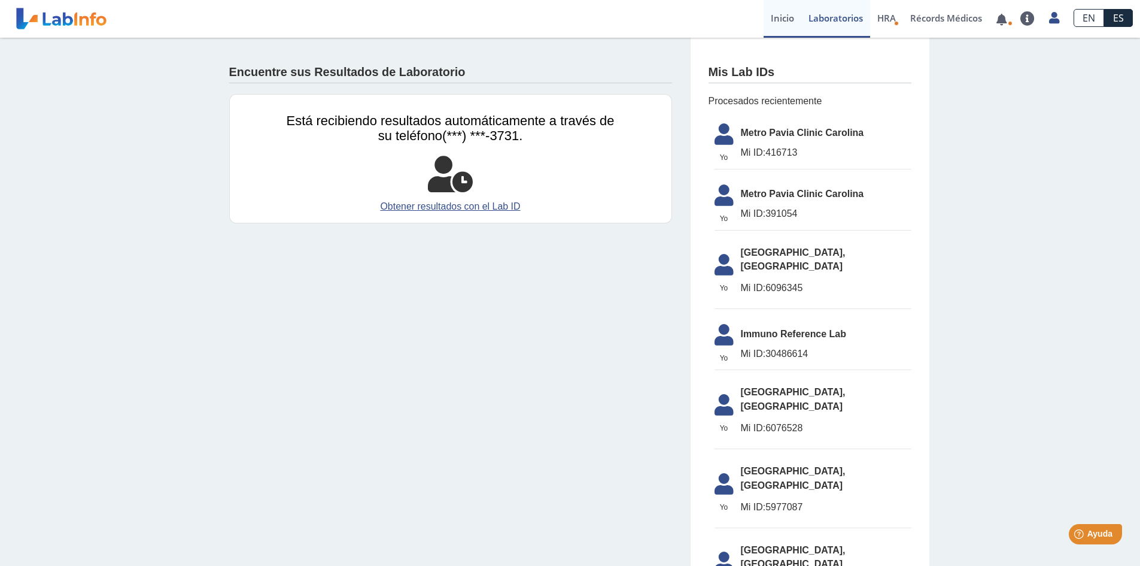 The height and width of the screenshot is (566, 1140). I want to click on span: 30486614, so click(826, 354).